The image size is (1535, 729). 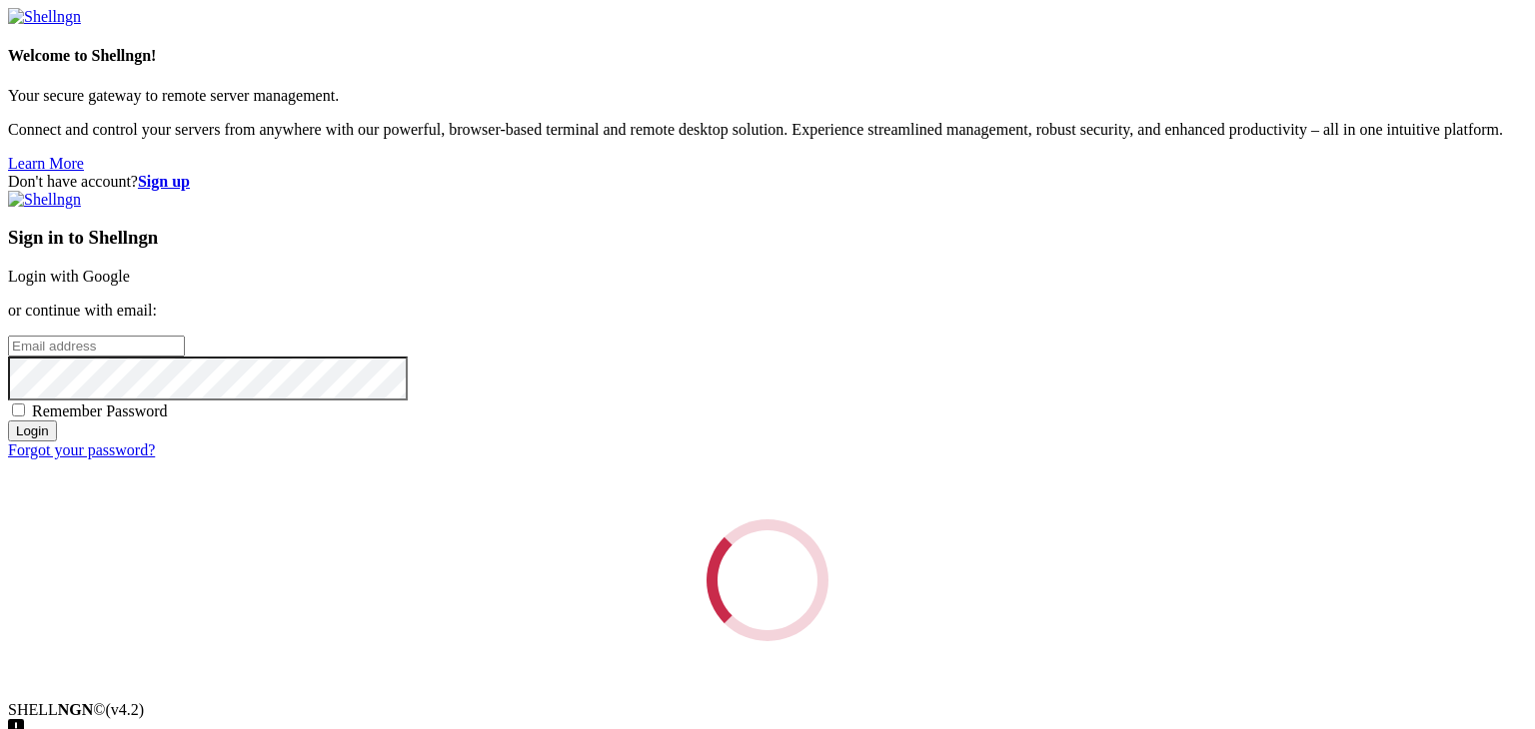 What do you see at coordinates (125, 709) in the screenshot?
I see `span: 4.2.0` at bounding box center [125, 709].